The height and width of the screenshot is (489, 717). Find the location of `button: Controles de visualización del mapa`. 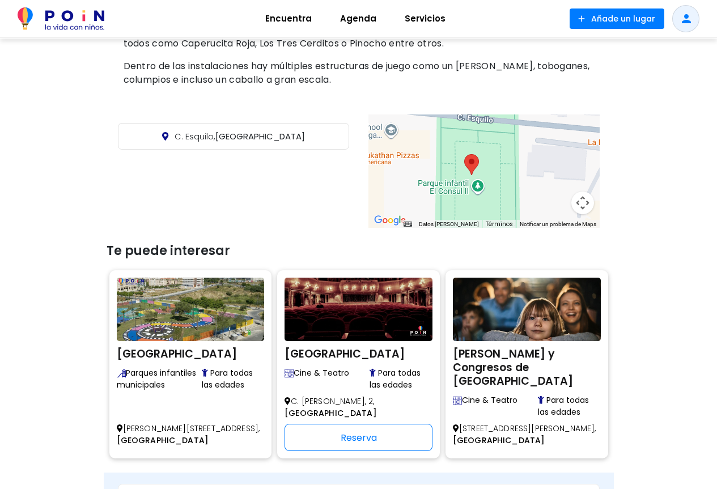

button: Controles de visualización del mapa is located at coordinates (583, 203).